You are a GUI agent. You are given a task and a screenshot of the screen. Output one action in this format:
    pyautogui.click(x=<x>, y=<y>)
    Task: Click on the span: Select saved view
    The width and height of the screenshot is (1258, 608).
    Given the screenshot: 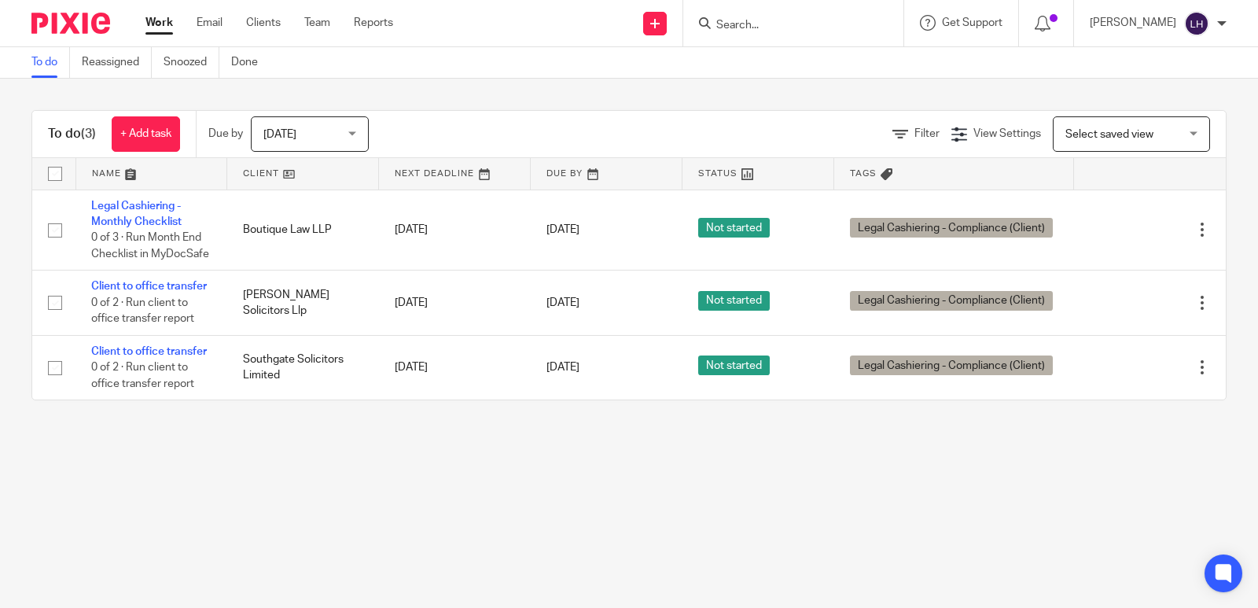 What is the action you would take?
    pyautogui.click(x=1110, y=134)
    